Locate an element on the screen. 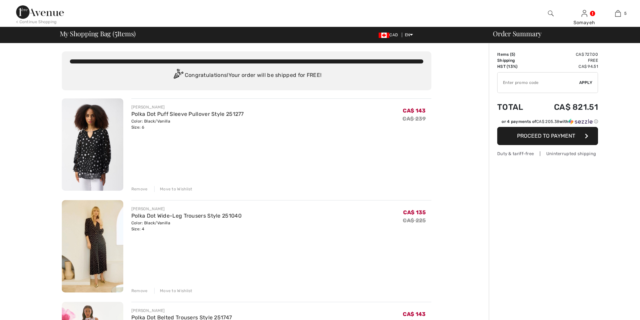 This screenshot has height=320, width=640. button: Proceed to Payment is located at coordinates (547, 136).